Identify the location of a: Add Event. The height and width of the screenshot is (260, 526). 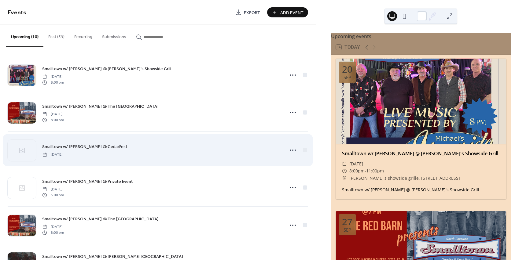
(287, 12).